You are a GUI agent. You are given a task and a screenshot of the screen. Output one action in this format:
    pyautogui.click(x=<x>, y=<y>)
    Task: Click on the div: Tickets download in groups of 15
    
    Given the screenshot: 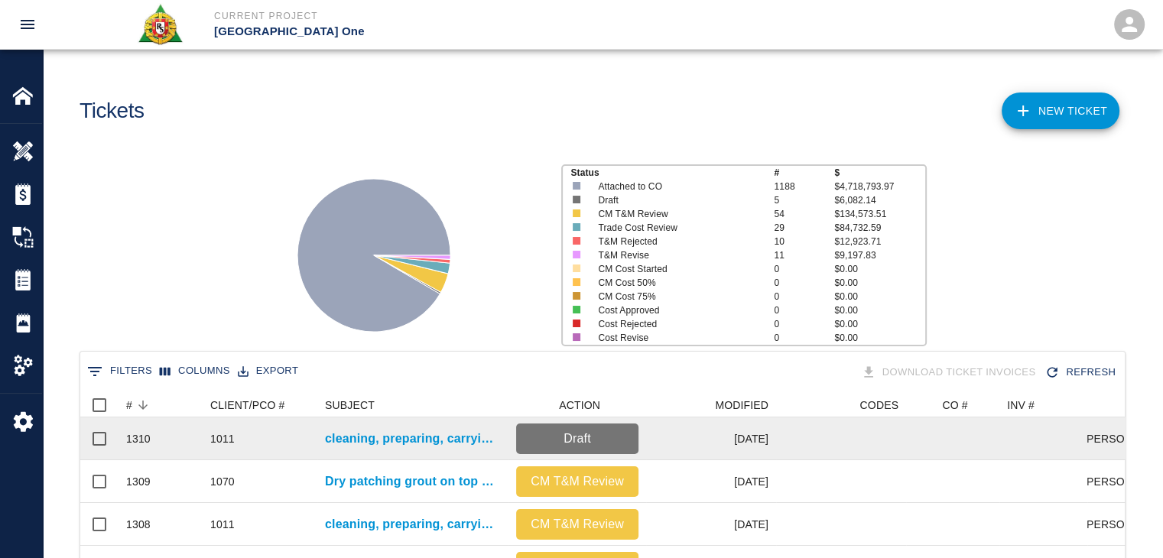 What is the action you would take?
    pyautogui.click(x=949, y=372)
    